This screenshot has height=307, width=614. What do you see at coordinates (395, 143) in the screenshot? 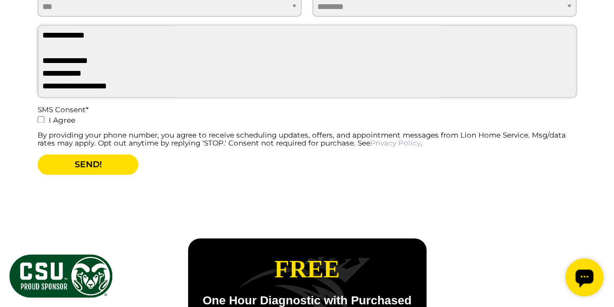
I see `a: Privacy Policy` at bounding box center [395, 143].